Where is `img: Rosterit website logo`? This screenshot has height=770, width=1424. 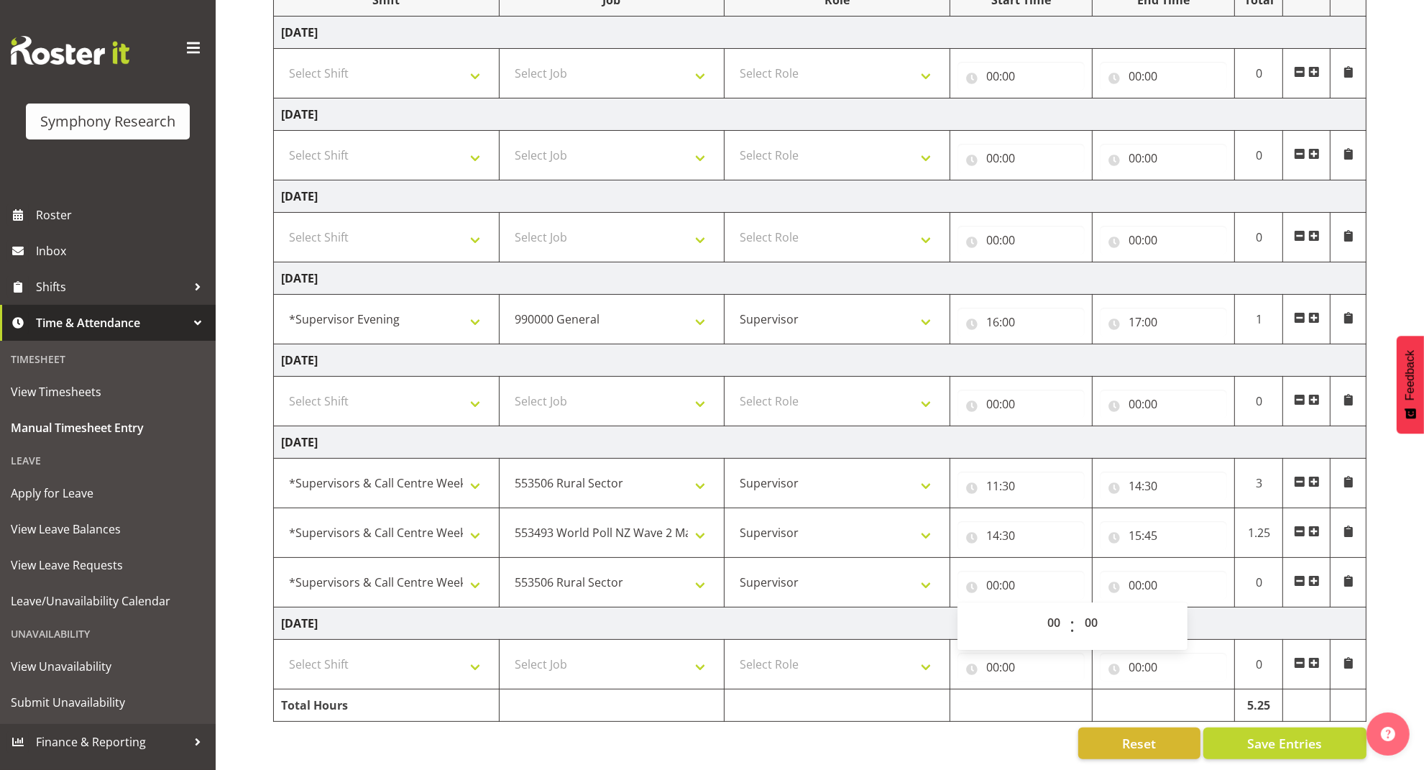 img: Rosterit website logo is located at coordinates (70, 50).